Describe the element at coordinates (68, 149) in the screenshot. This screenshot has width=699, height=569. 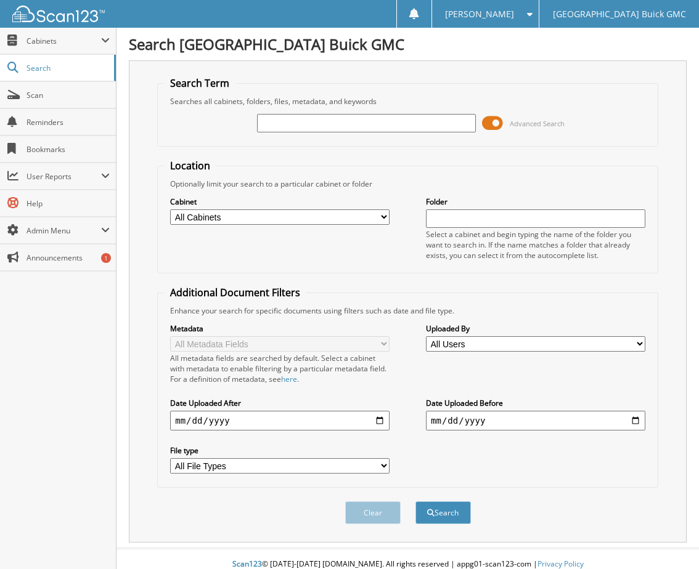
I see `span: Bookmarks` at that location.